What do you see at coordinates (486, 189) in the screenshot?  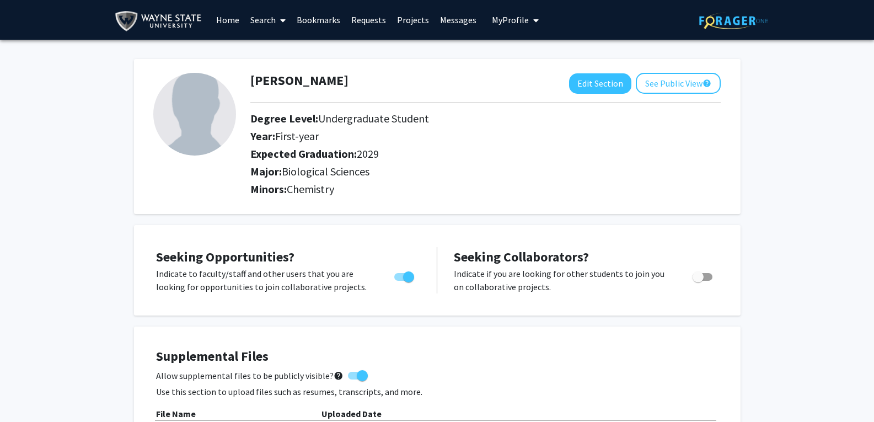 I see `h2: Minors:` at bounding box center [486, 189].